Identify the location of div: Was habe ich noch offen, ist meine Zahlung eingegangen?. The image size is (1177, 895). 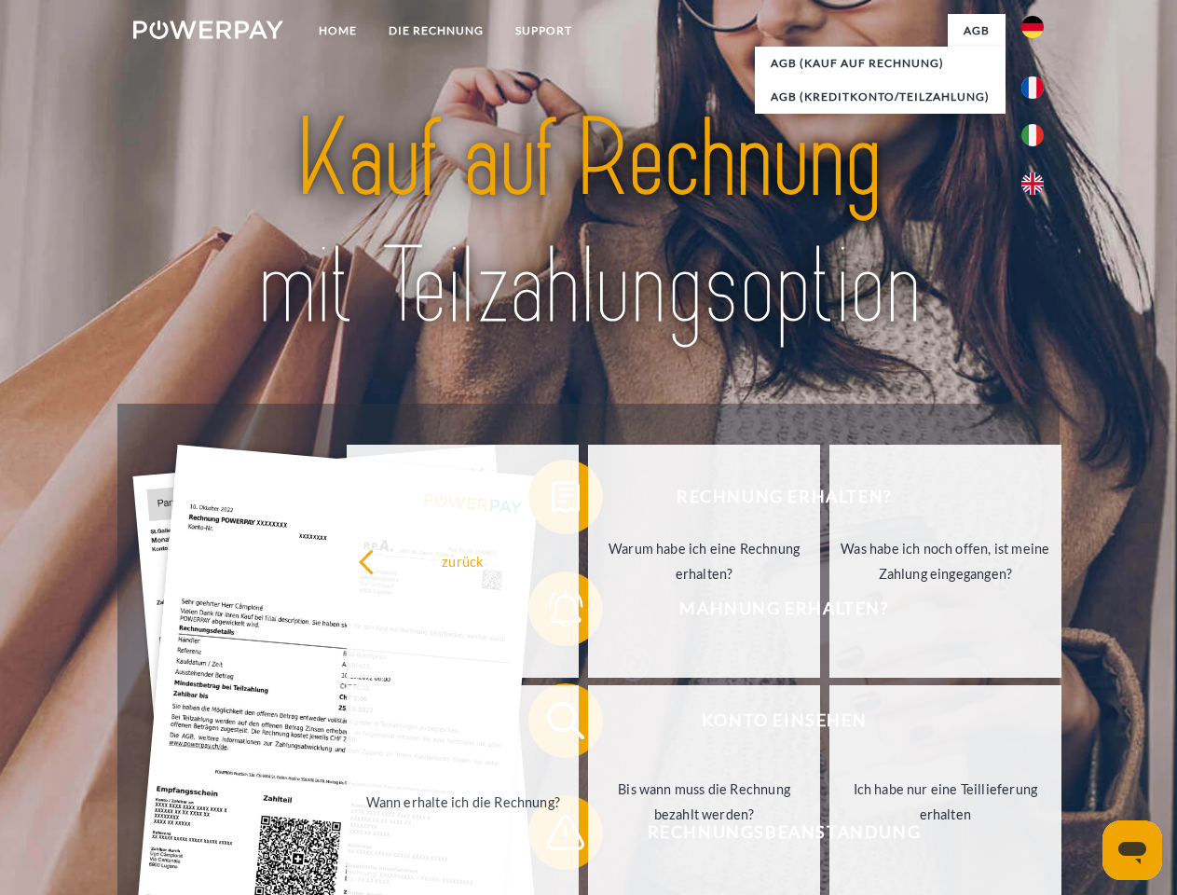
(945, 561).